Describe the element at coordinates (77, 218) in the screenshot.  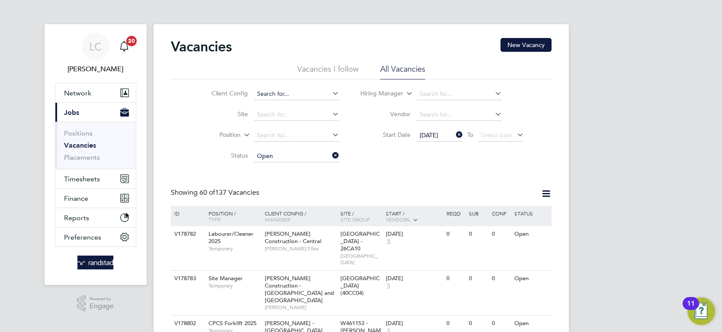
I see `span: Reports` at that location.